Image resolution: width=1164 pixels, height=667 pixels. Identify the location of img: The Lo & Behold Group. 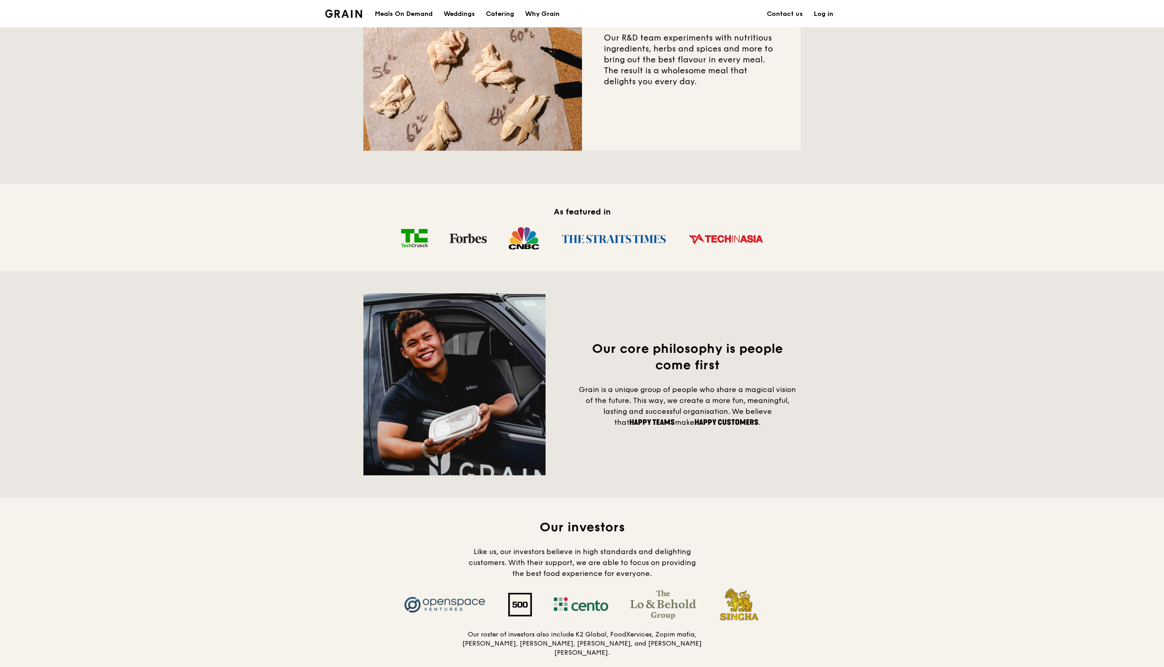
(663, 605).